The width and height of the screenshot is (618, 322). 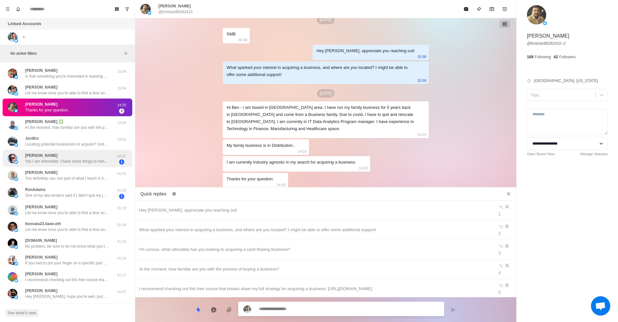 What do you see at coordinates (35, 190) in the screenshot?
I see `p: RonAdams` at bounding box center [35, 190].